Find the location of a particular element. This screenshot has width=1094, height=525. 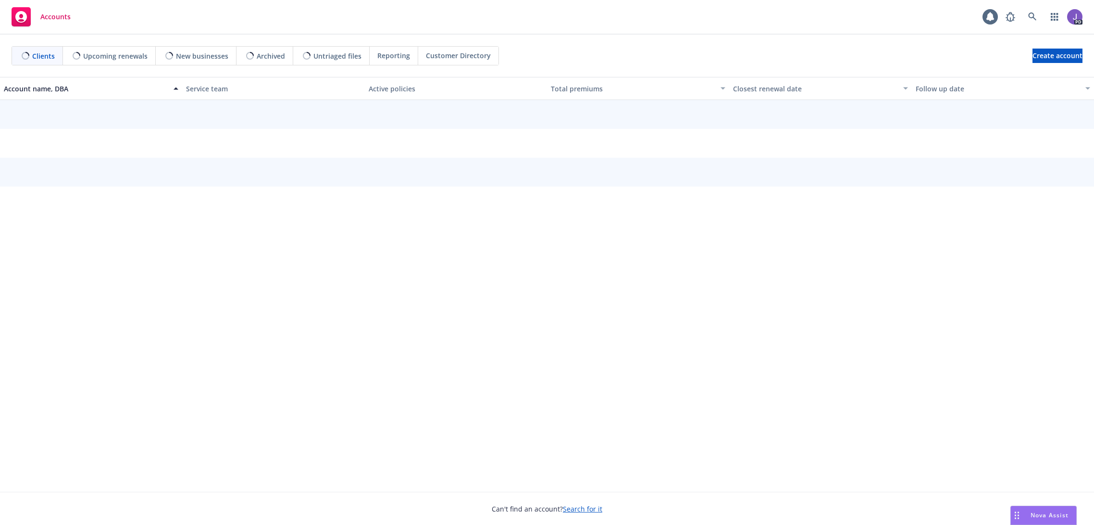

div: Closest renewal date is located at coordinates (815, 88).